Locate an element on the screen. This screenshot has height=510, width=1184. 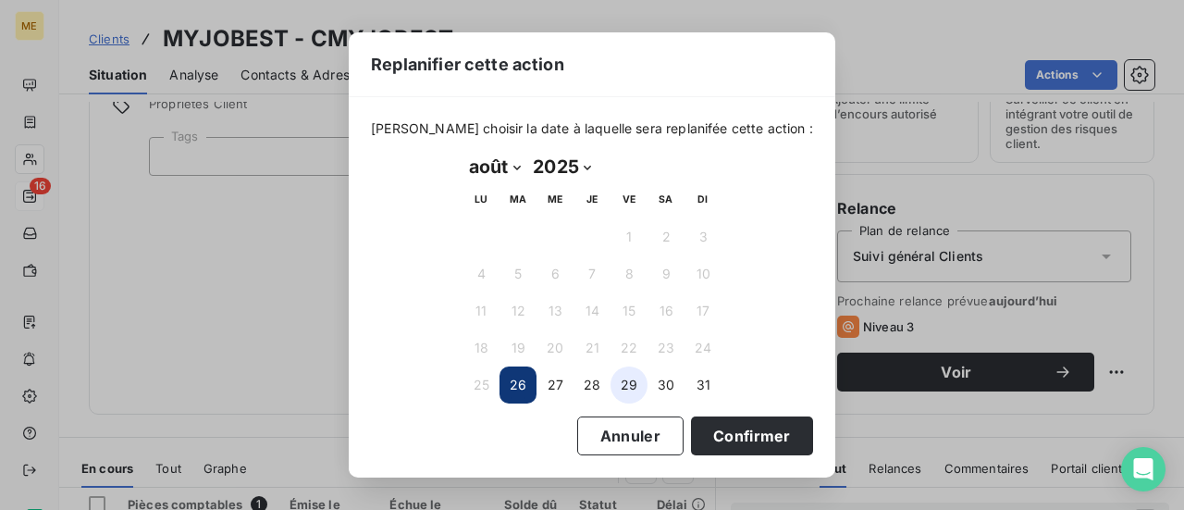
button: 6 is located at coordinates (555, 274).